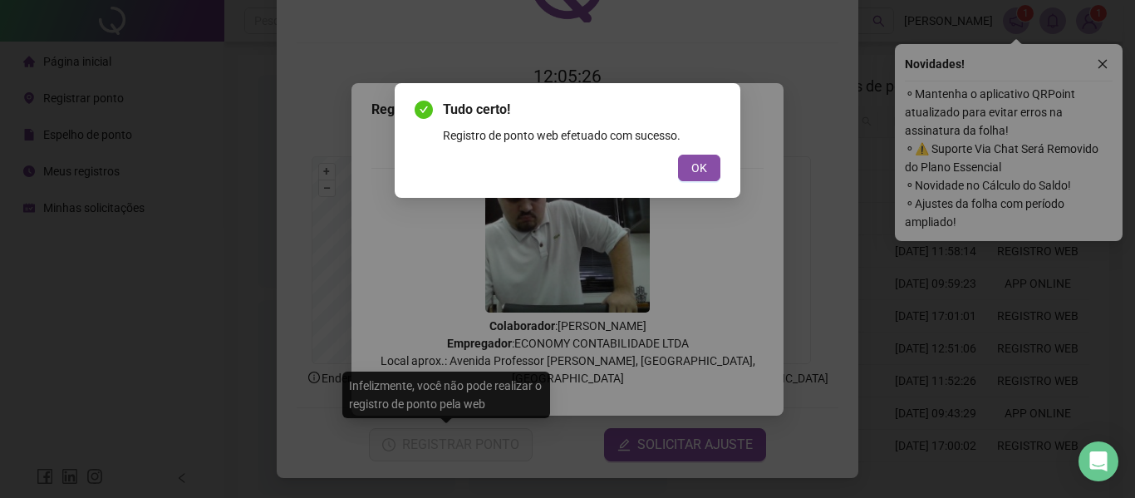  Describe the element at coordinates (424, 110) in the screenshot. I see `span: check-circle` at that location.